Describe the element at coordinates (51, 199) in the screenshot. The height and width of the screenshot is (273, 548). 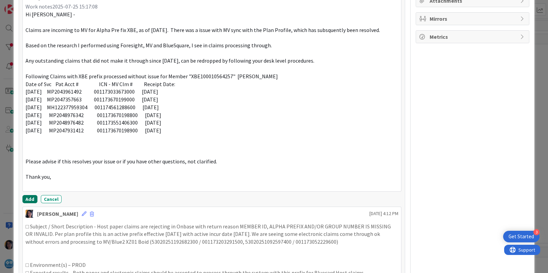
I see `button: Cancel` at that location.